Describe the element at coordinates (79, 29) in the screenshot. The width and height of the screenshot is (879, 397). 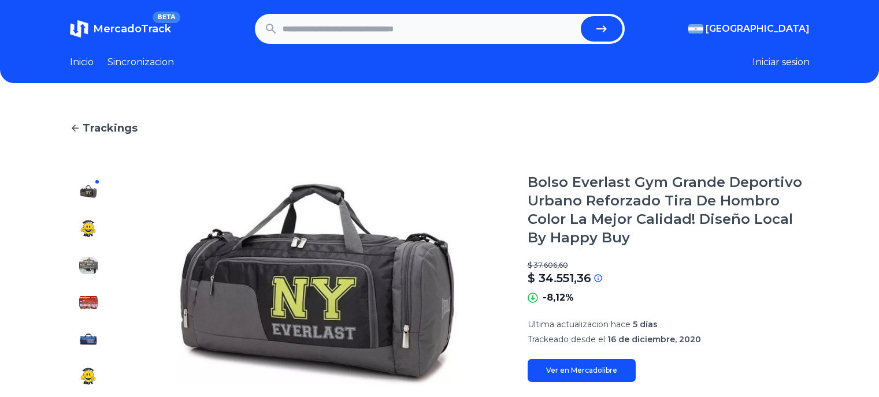
I see `img: MercadoTrack` at that location.